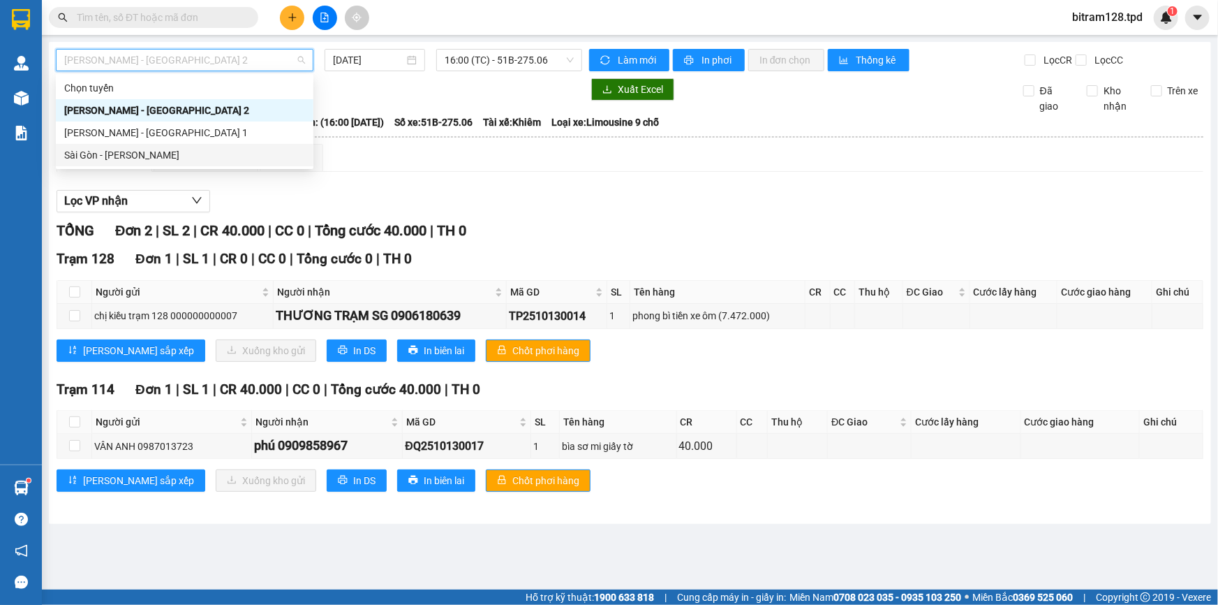 This screenshot has width=1218, height=605. Describe the element at coordinates (638, 60) in the screenshot. I see `span: Làm mới` at that location.